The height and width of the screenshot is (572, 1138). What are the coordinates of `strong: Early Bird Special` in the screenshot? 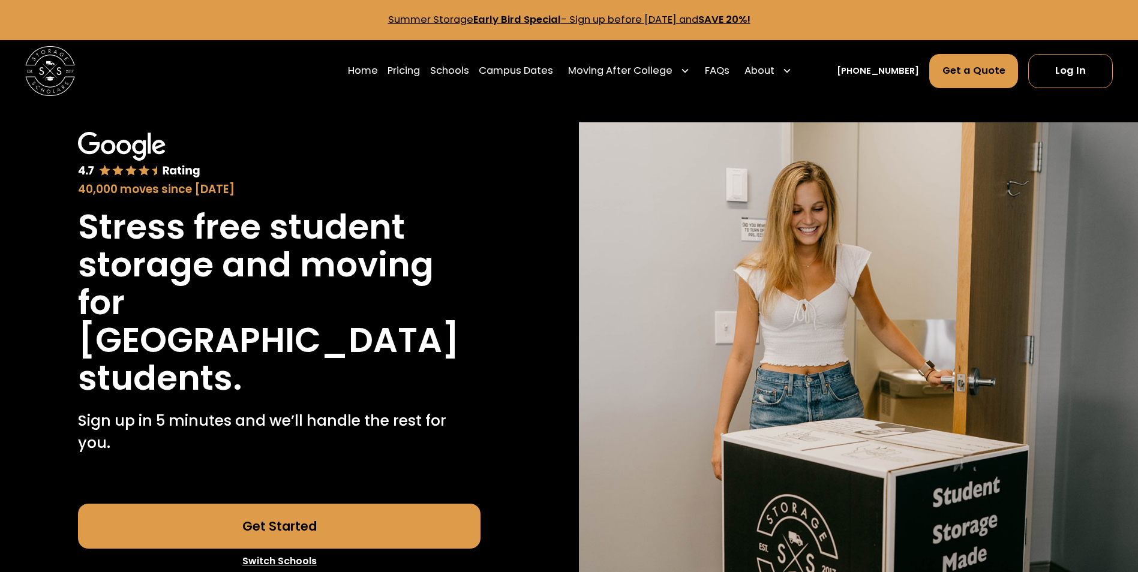 It's located at (517, 19).